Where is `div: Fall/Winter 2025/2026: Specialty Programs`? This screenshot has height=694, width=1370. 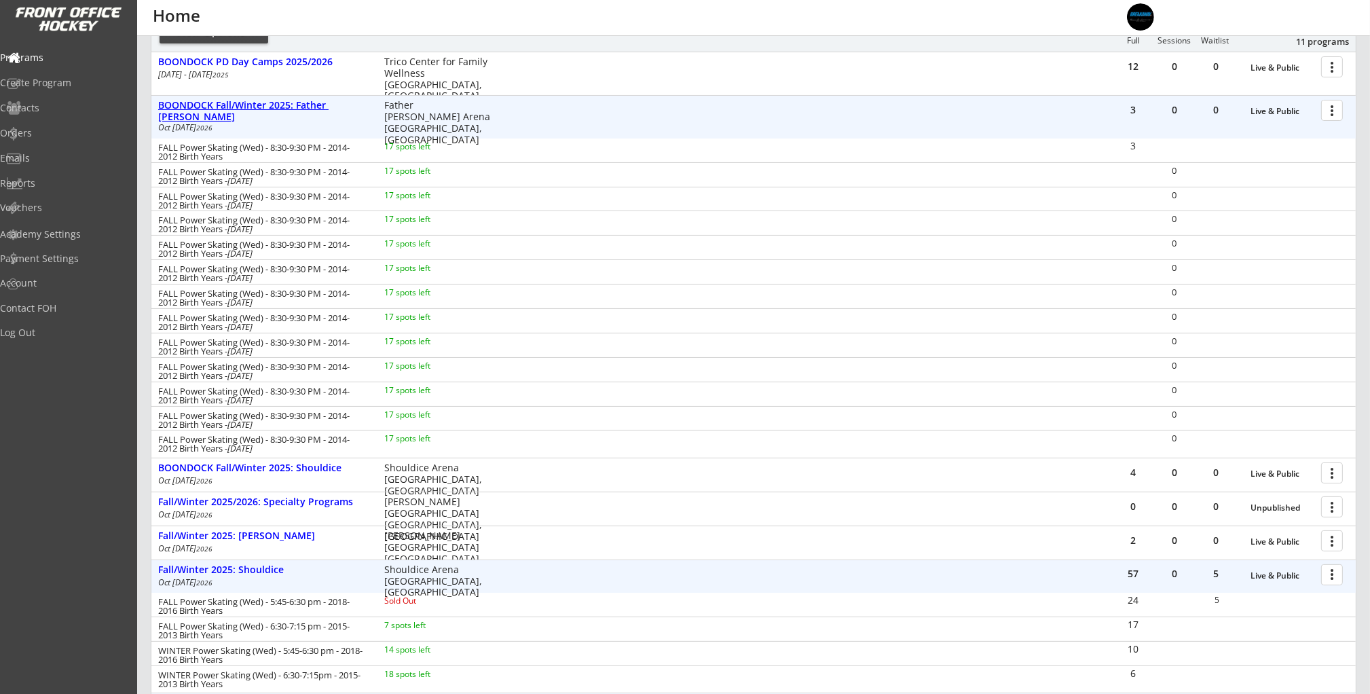 div: Fall/Winter 2025/2026: Specialty Programs is located at coordinates (264, 502).